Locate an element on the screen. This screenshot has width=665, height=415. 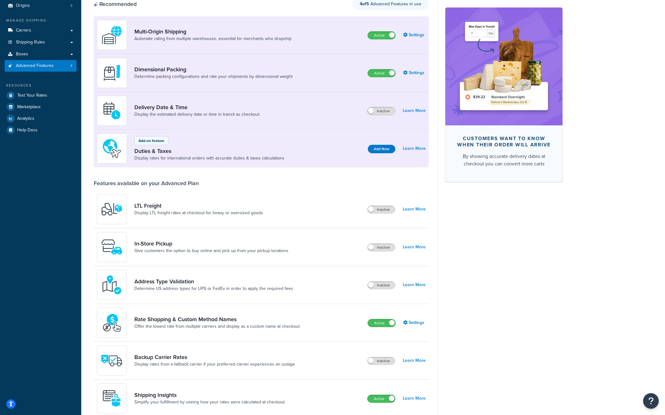
span: Test Your Rates is located at coordinates (32, 95).